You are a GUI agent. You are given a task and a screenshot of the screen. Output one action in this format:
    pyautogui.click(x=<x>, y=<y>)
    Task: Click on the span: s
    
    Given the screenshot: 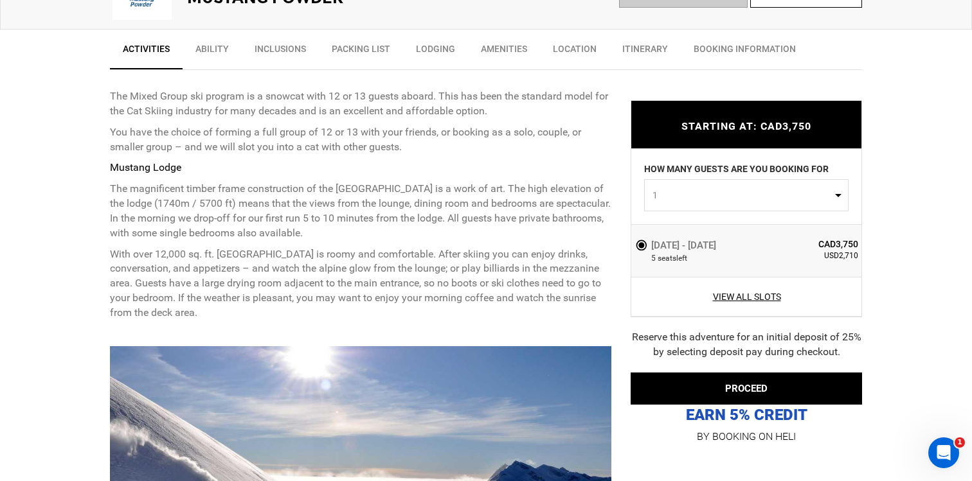 What is the action you would take?
    pyautogui.click(x=674, y=258)
    